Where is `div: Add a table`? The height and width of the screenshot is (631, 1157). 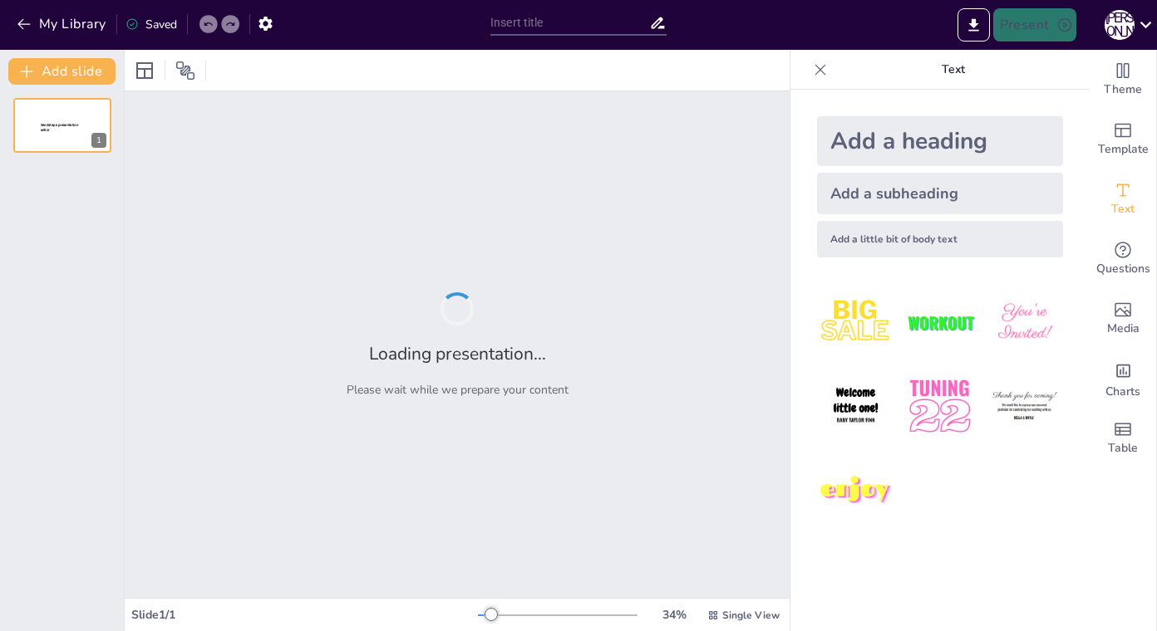 div: Add a table is located at coordinates (1122, 439).